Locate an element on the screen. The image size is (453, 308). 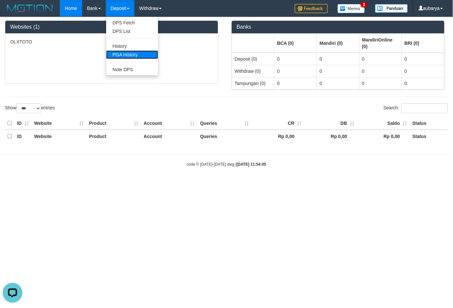
a: Note DPS is located at coordinates (132, 69).